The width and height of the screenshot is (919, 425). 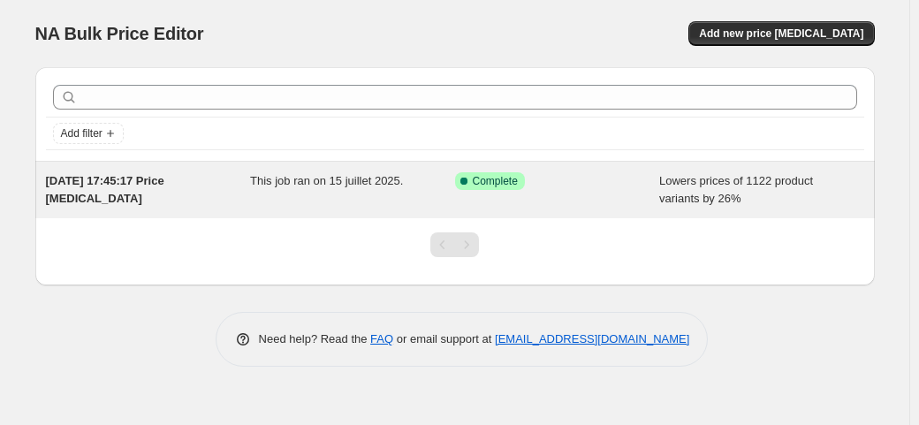 What do you see at coordinates (382, 338) in the screenshot?
I see `a: FAQ` at bounding box center [382, 338].